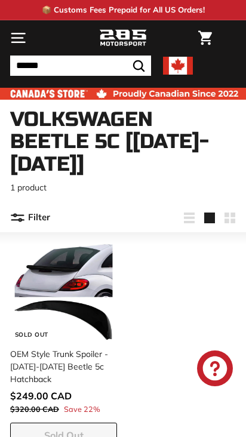  What do you see at coordinates (30, 218) in the screenshot?
I see `button: Filter` at bounding box center [30, 218].